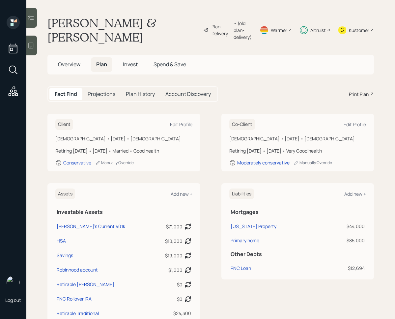  Describe the element at coordinates (13, 300) in the screenshot. I see `div: Log out` at that location.